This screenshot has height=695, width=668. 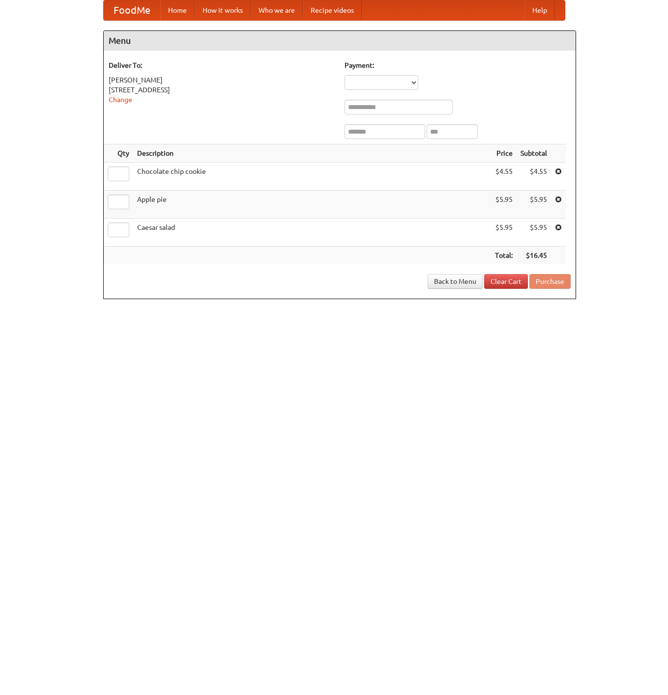 What do you see at coordinates (312, 153) in the screenshot?
I see `th: Description` at bounding box center [312, 153].